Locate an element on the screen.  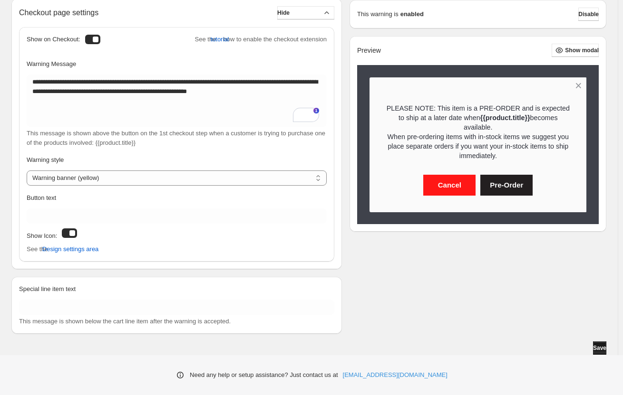
button: Design settings area is located at coordinates (70, 249).